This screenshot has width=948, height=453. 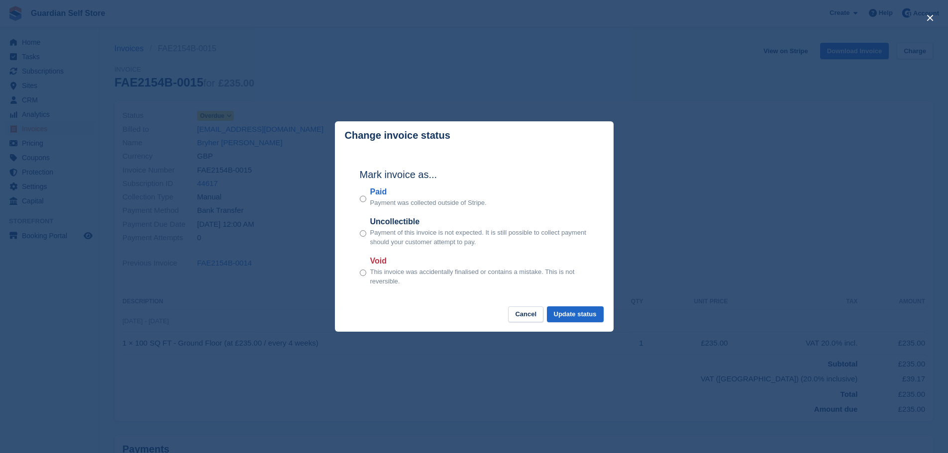 I want to click on button: Update status, so click(x=575, y=315).